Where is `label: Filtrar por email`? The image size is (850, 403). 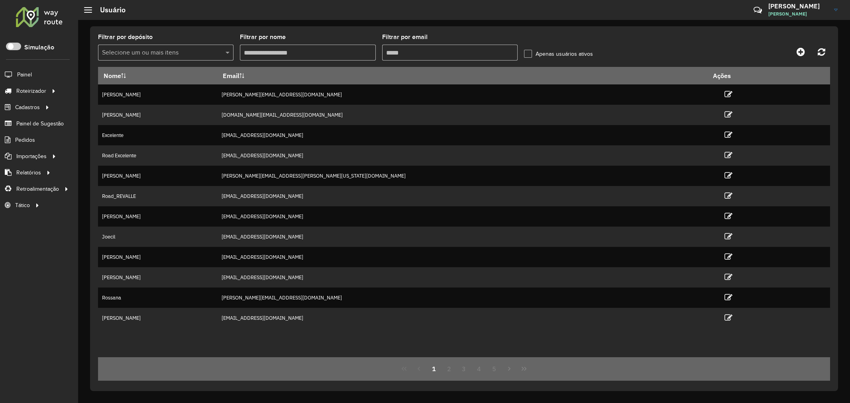 label: Filtrar por email is located at coordinates (405, 37).